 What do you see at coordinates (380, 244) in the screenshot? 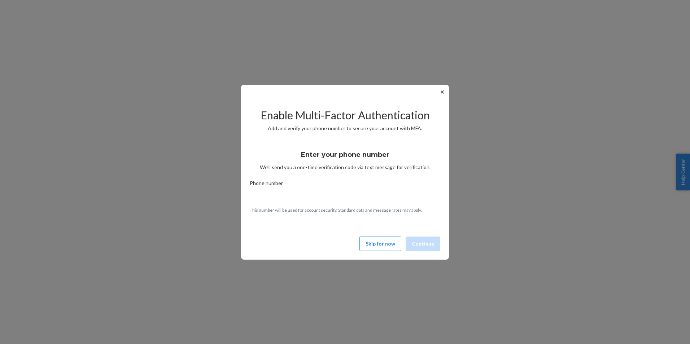
I see `button: Skip for now` at bounding box center [380, 244].